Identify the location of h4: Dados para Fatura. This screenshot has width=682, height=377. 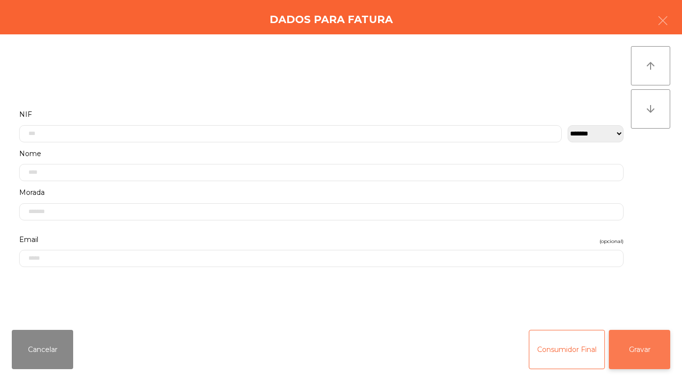
(331, 20).